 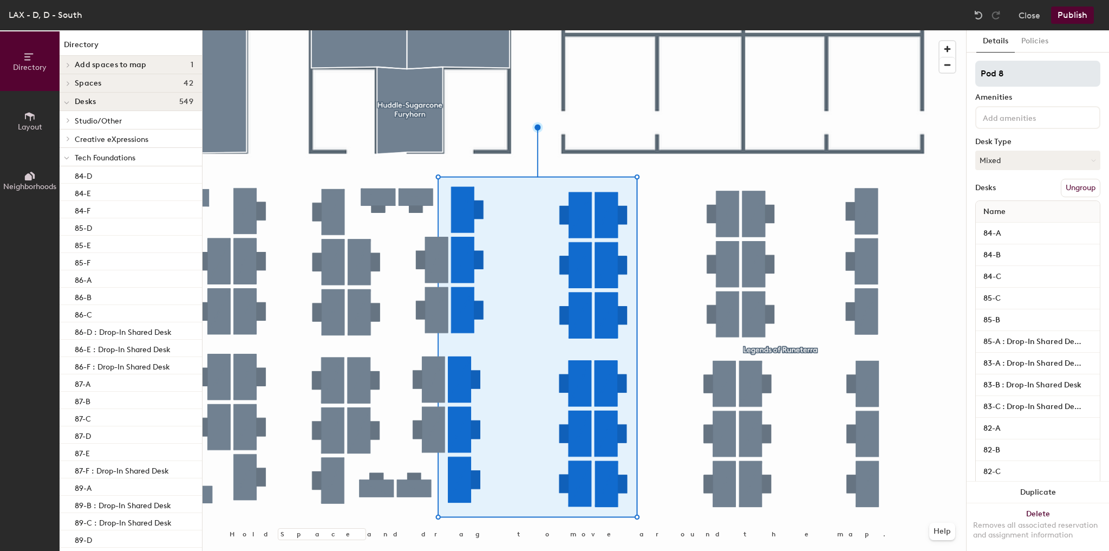 What do you see at coordinates (192, 65) in the screenshot?
I see `span: 1` at bounding box center [192, 65].